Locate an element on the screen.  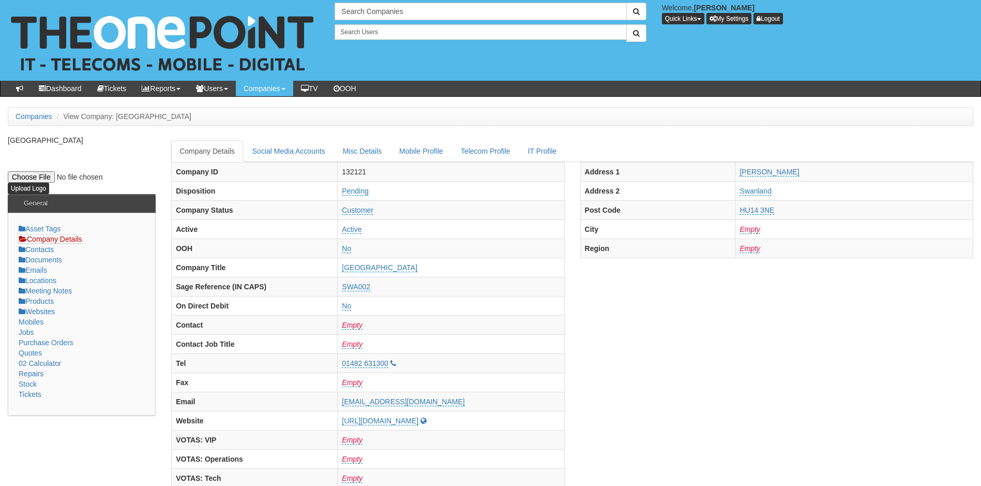
a: Social Media Accounts is located at coordinates (289, 151).